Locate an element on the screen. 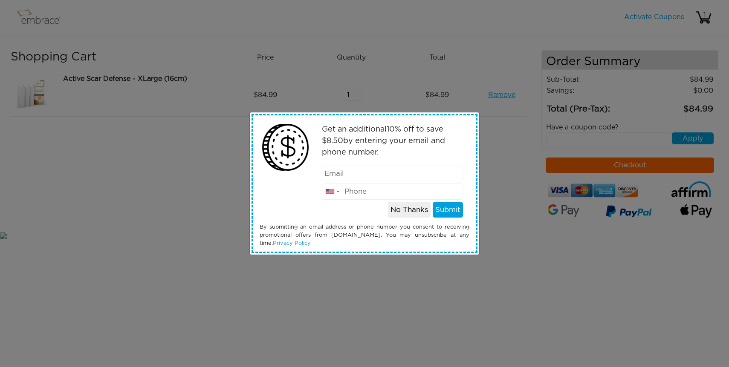 This screenshot has height=367, width=729. div: By submitting an email address or phone number you consent to receiving promotional offers from [... is located at coordinates (364, 236).